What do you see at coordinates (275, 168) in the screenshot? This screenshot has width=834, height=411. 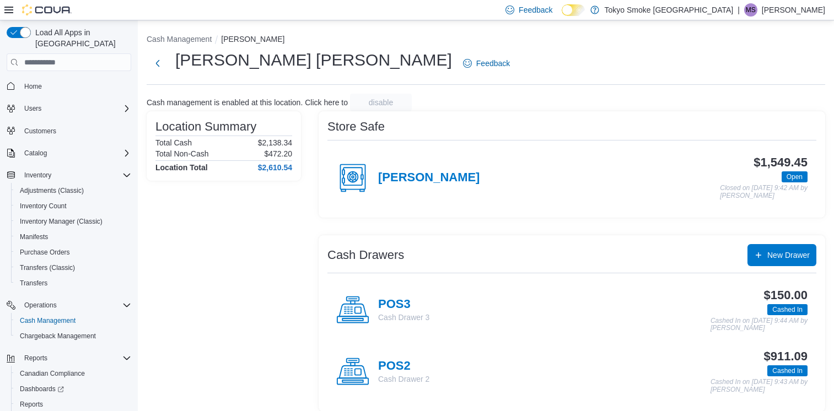 I see `h4: $2,610.54` at bounding box center [275, 168].